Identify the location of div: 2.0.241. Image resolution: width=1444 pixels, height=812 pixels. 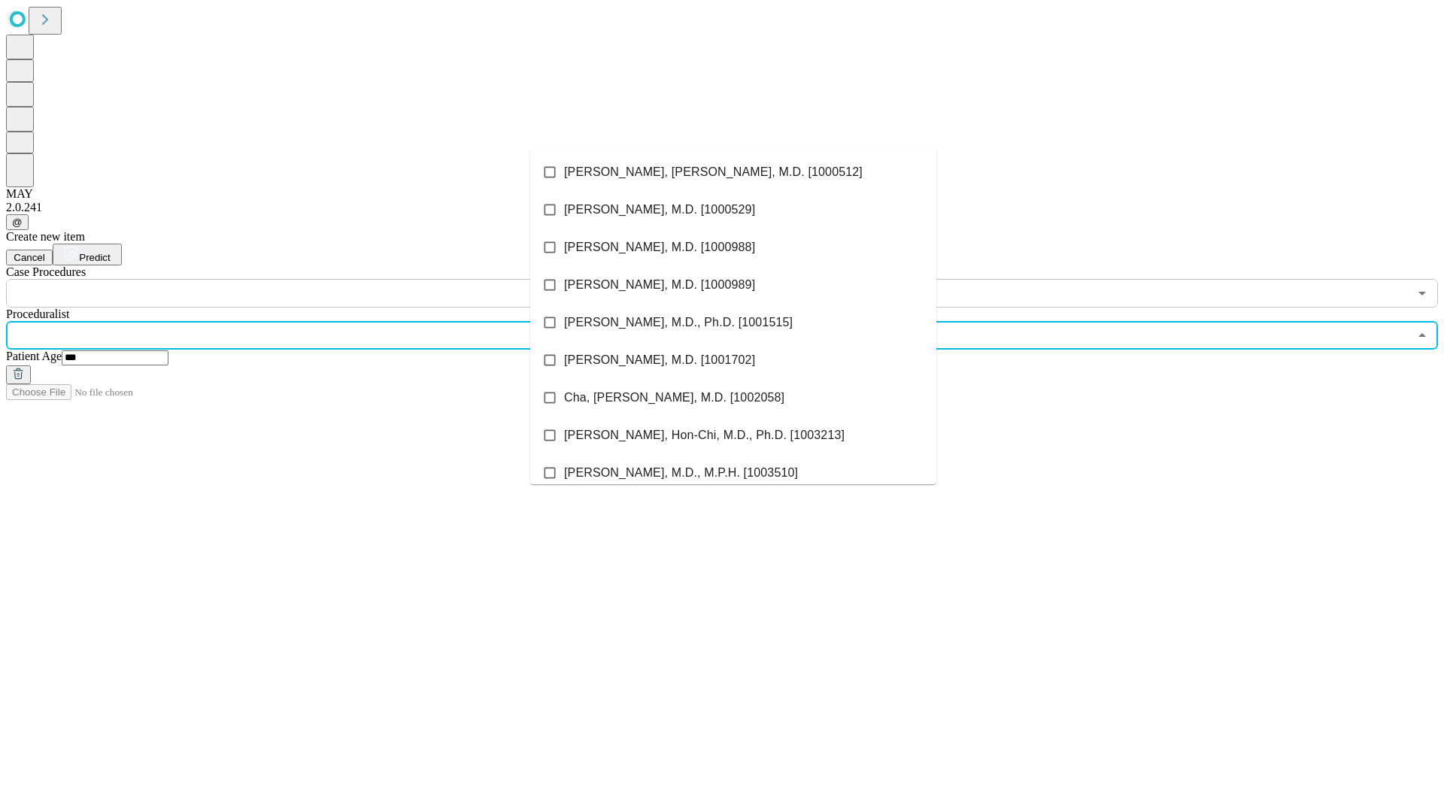
(722, 208).